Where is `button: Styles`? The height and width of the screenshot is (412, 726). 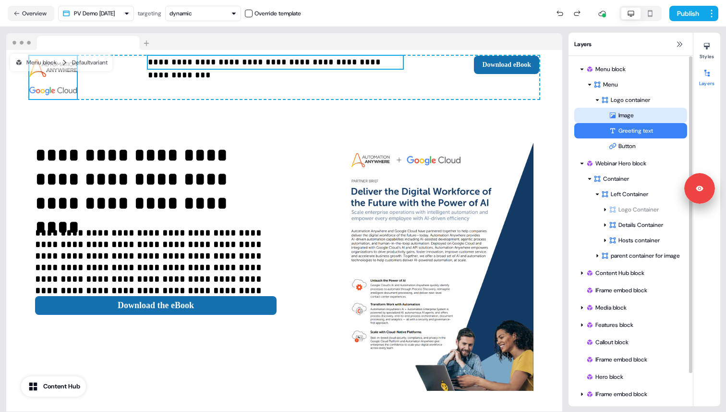 button: Styles is located at coordinates (707, 49).